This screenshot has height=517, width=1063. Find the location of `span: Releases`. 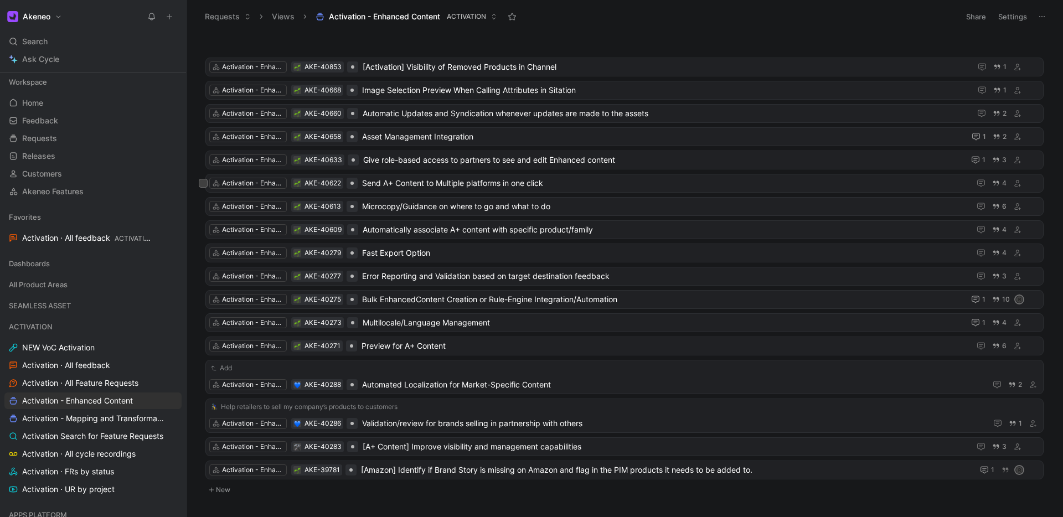

span: Releases is located at coordinates (39, 156).